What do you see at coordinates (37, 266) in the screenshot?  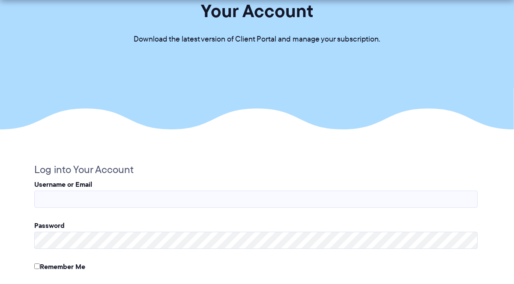 I see `input: Remember Me` at bounding box center [37, 266].